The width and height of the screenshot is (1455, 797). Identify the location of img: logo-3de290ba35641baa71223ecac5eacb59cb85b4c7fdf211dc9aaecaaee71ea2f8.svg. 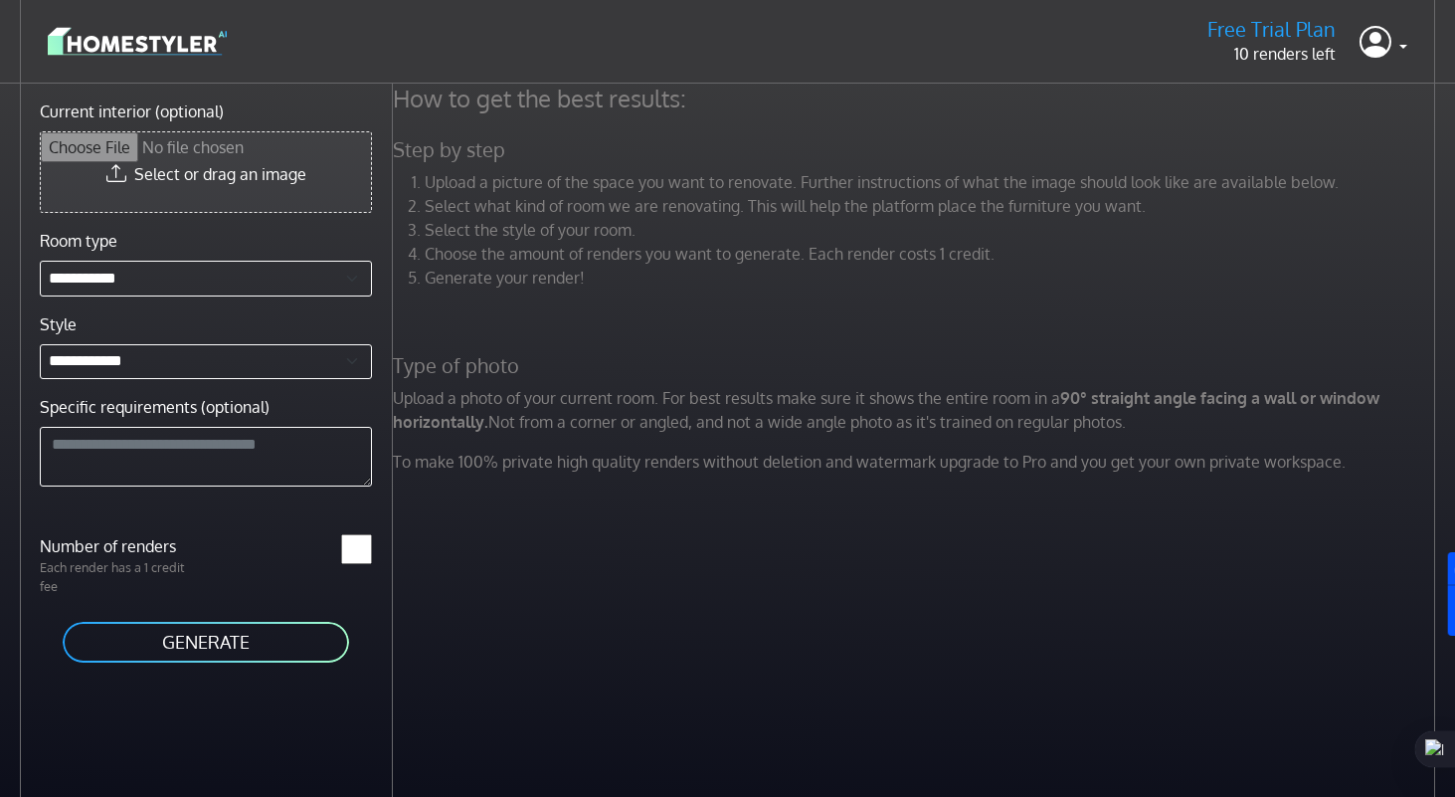
(137, 41).